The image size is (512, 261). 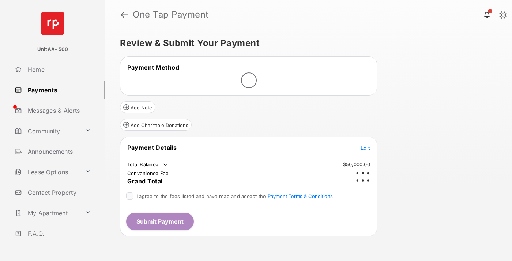 What do you see at coordinates (59, 233) in the screenshot?
I see `a: F.A.Q.` at bounding box center [59, 233].